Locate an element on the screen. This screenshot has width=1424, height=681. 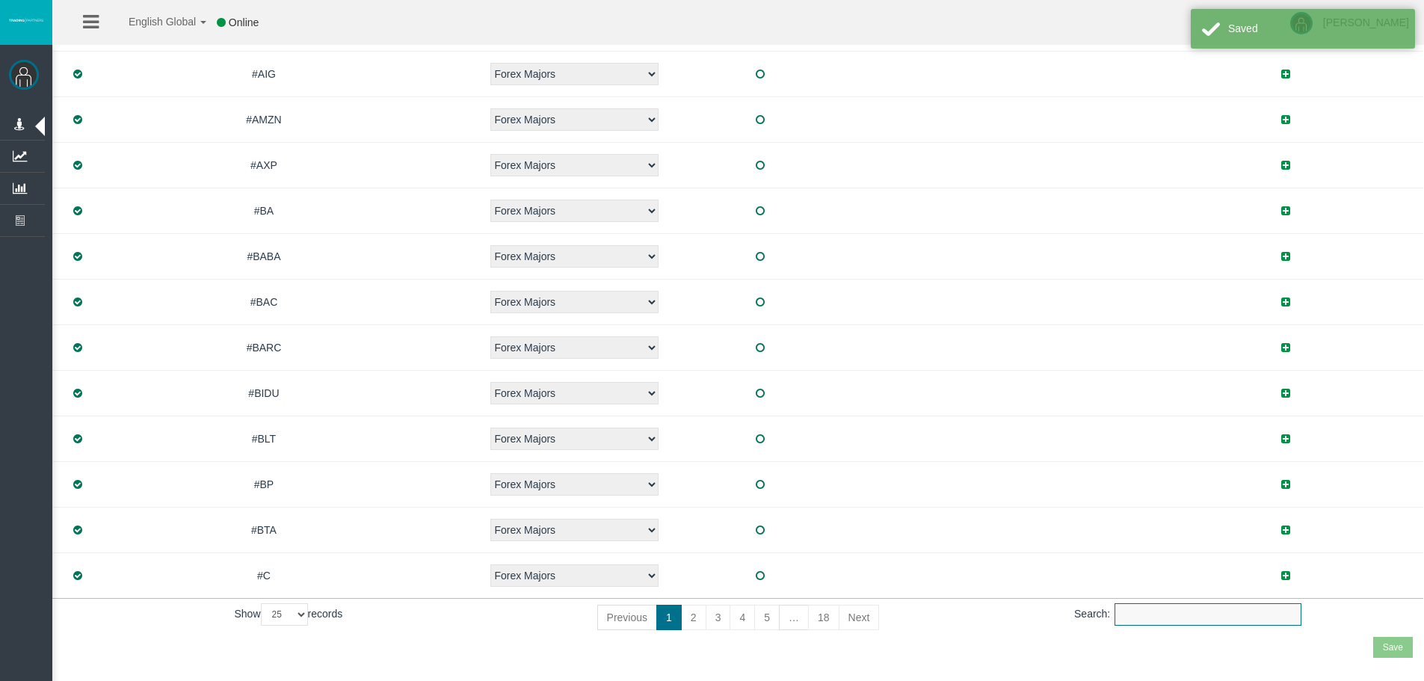
label: #BABA is located at coordinates (263, 256).